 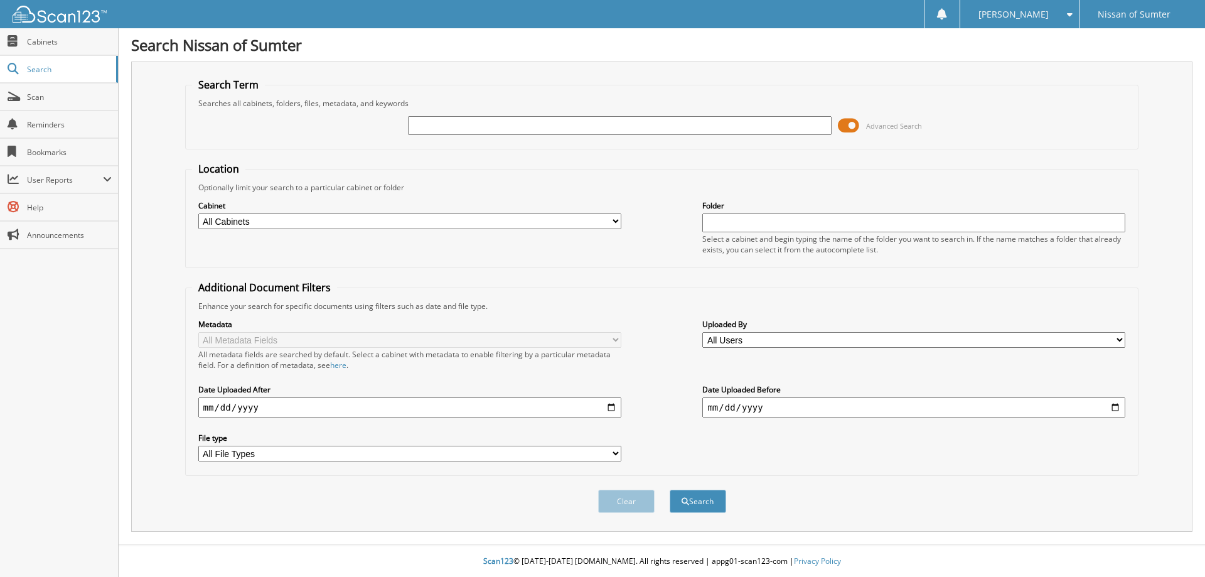 I want to click on button: Clear, so click(x=626, y=501).